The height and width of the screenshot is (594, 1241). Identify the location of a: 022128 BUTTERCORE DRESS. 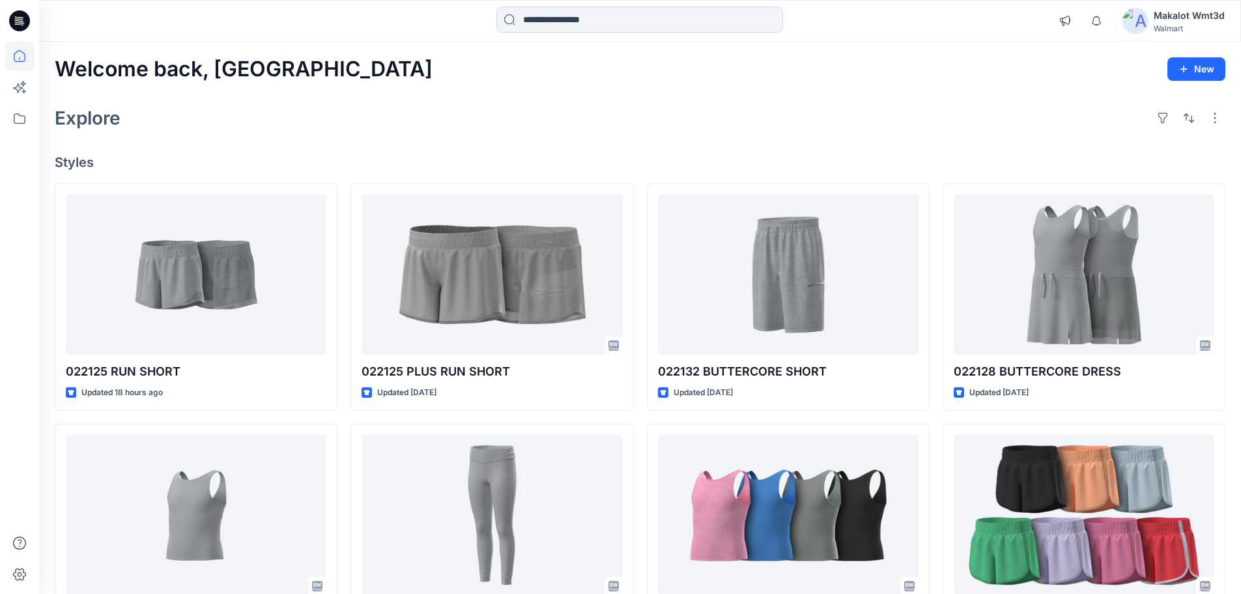
(1084, 274).